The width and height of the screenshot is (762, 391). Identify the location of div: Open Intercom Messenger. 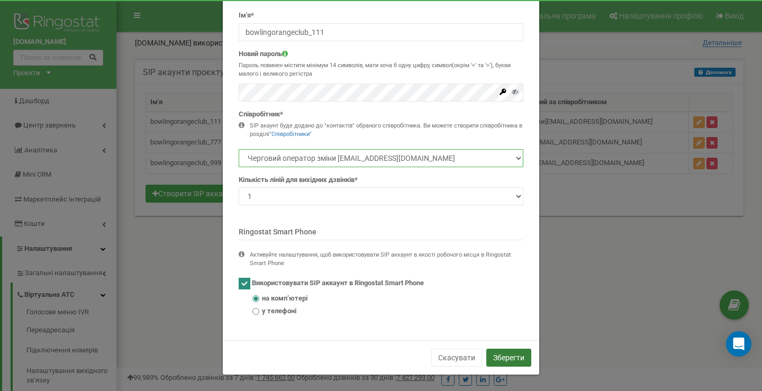
(739, 344).